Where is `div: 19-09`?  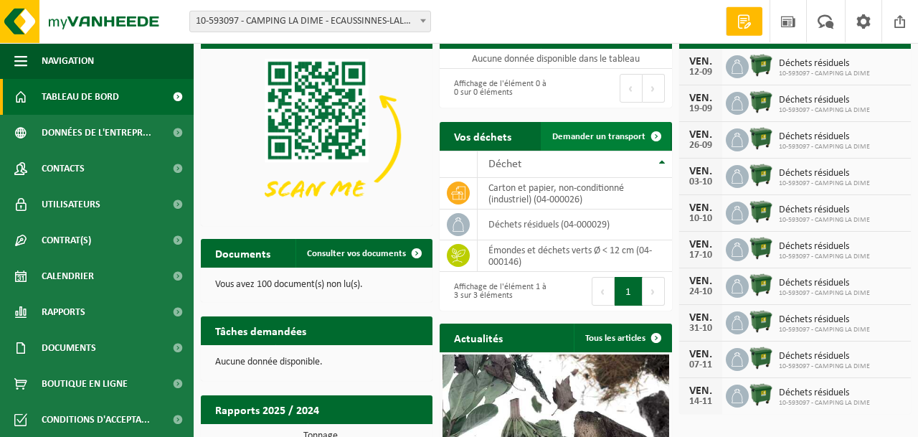
div: 19-09 is located at coordinates (701, 109).